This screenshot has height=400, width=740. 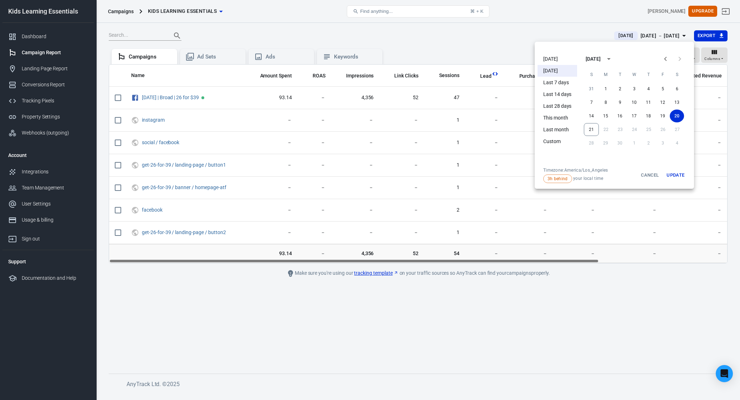 I want to click on li: This month, so click(x=557, y=118).